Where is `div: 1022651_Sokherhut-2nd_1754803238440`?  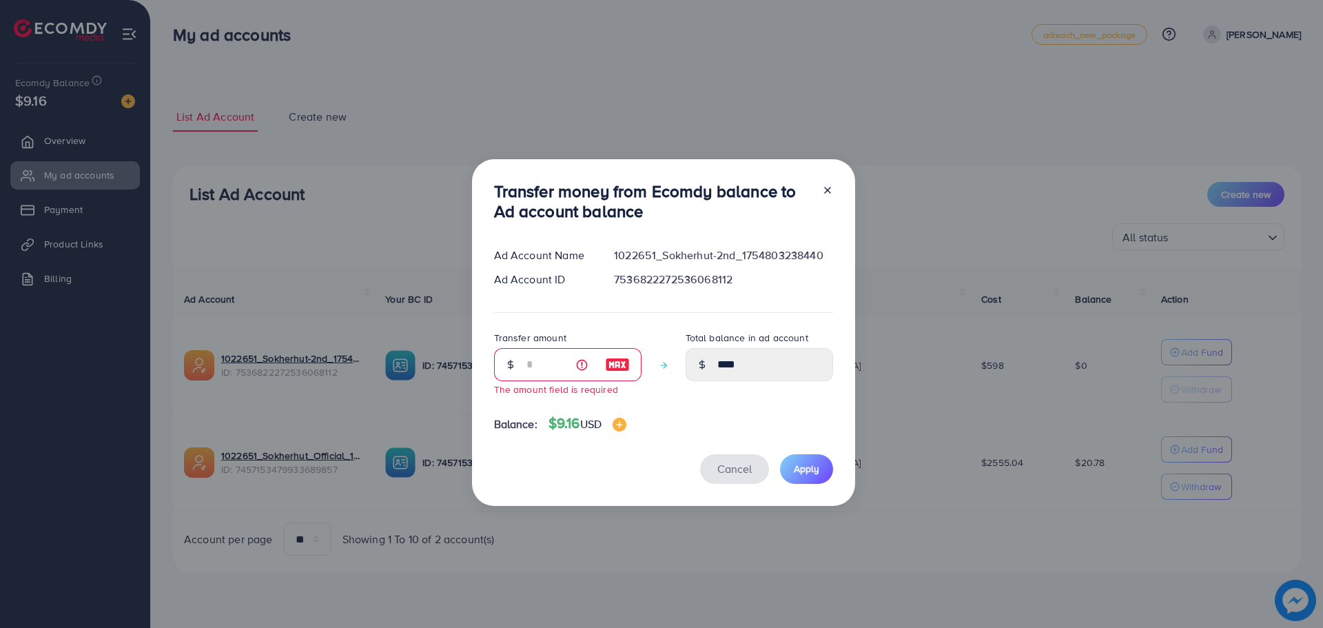
div: 1022651_Sokherhut-2nd_1754803238440 is located at coordinates (723, 255).